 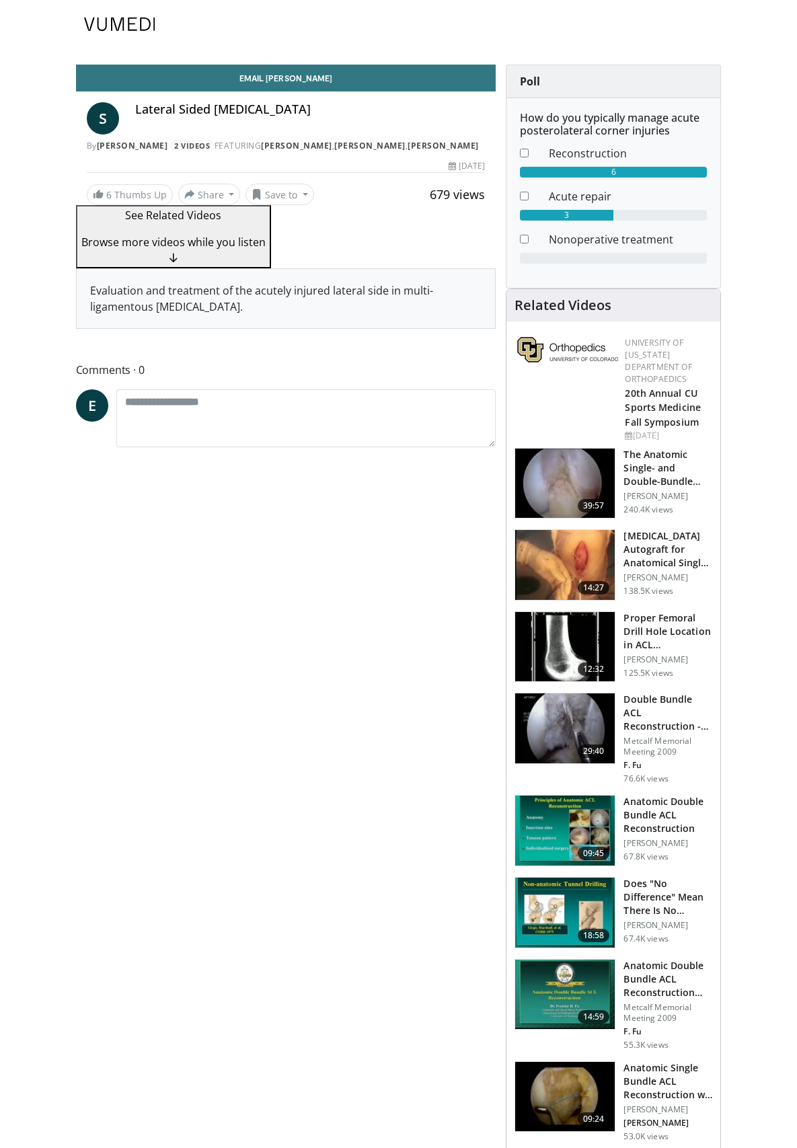 I want to click on span: 09:45, so click(x=594, y=854).